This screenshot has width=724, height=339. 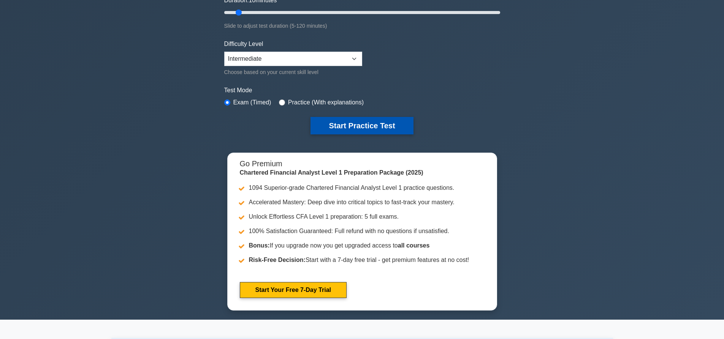 I want to click on label: Exam (Timed), so click(x=252, y=103).